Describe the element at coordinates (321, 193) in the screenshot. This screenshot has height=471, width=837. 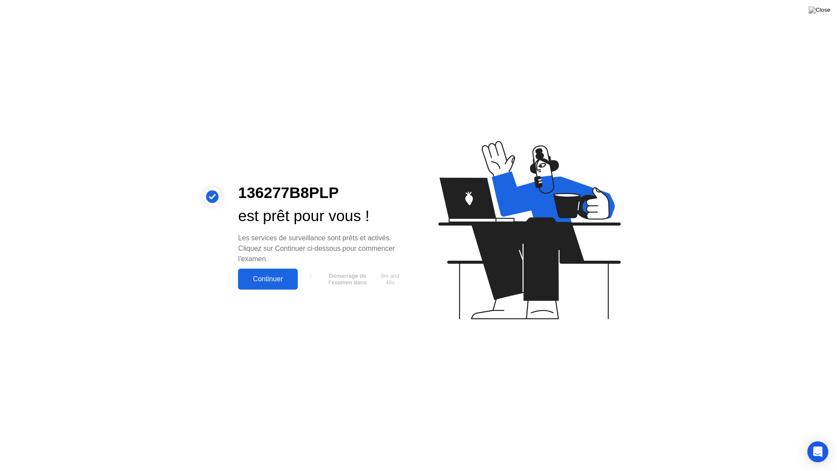
I see `div: 136277B8PLP` at that location.